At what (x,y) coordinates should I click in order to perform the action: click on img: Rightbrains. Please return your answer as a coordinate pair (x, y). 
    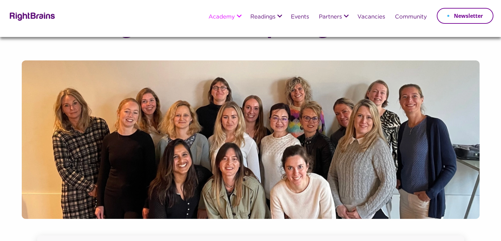
    Looking at the image, I should click on (31, 16).